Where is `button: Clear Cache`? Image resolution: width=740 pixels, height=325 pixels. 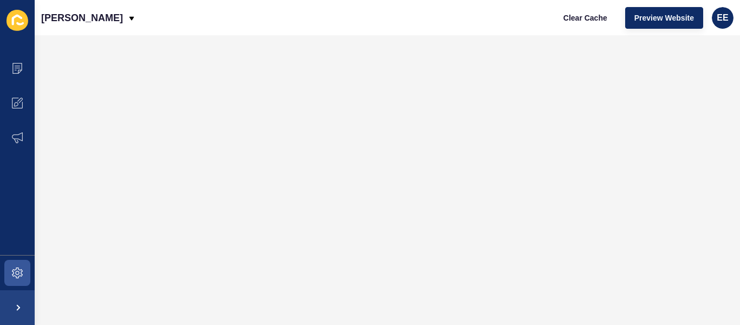
button: Clear Cache is located at coordinates (585, 18).